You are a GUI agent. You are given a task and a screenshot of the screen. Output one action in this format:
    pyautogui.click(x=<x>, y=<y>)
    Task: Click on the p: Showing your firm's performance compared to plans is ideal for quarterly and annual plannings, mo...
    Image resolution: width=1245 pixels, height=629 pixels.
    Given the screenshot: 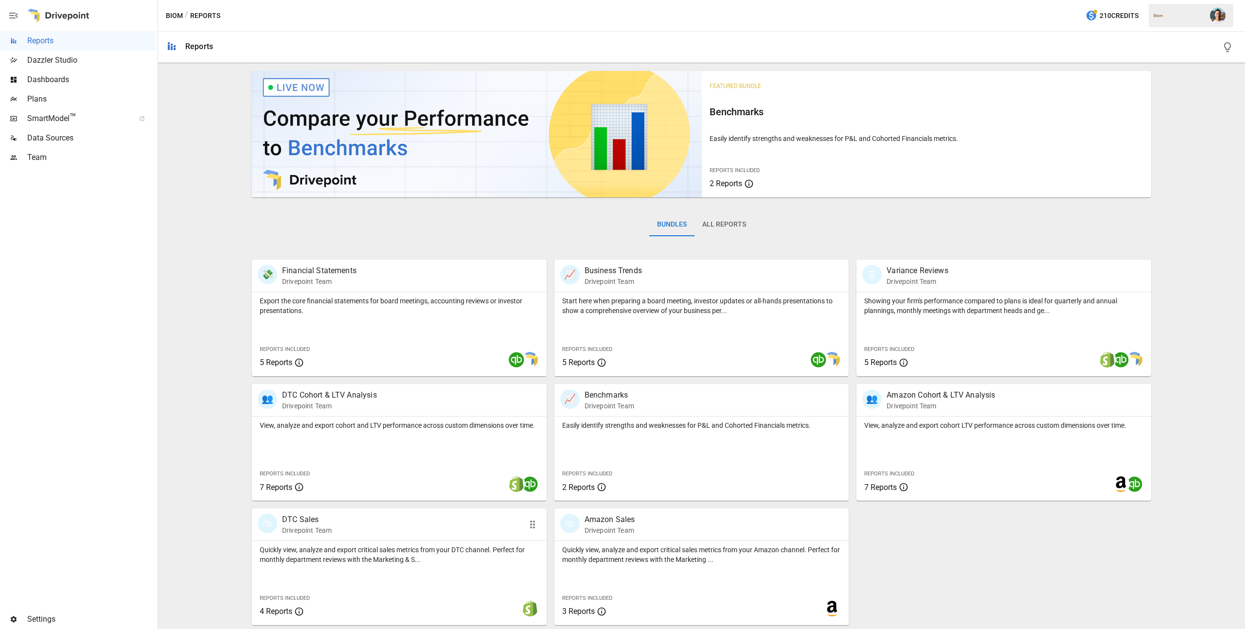 What is the action you would take?
    pyautogui.click(x=1004, y=306)
    